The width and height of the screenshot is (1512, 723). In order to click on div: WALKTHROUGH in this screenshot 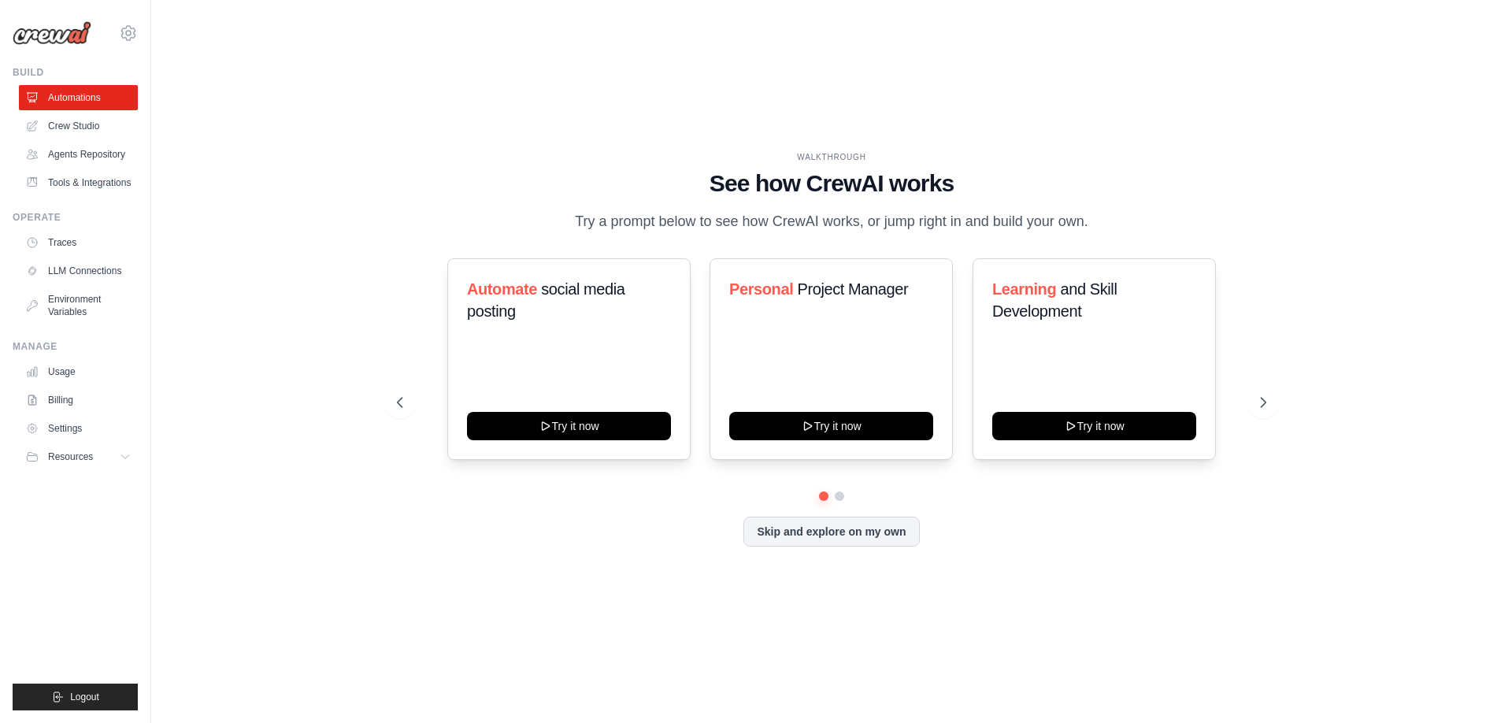, I will do `click(832, 157)`.